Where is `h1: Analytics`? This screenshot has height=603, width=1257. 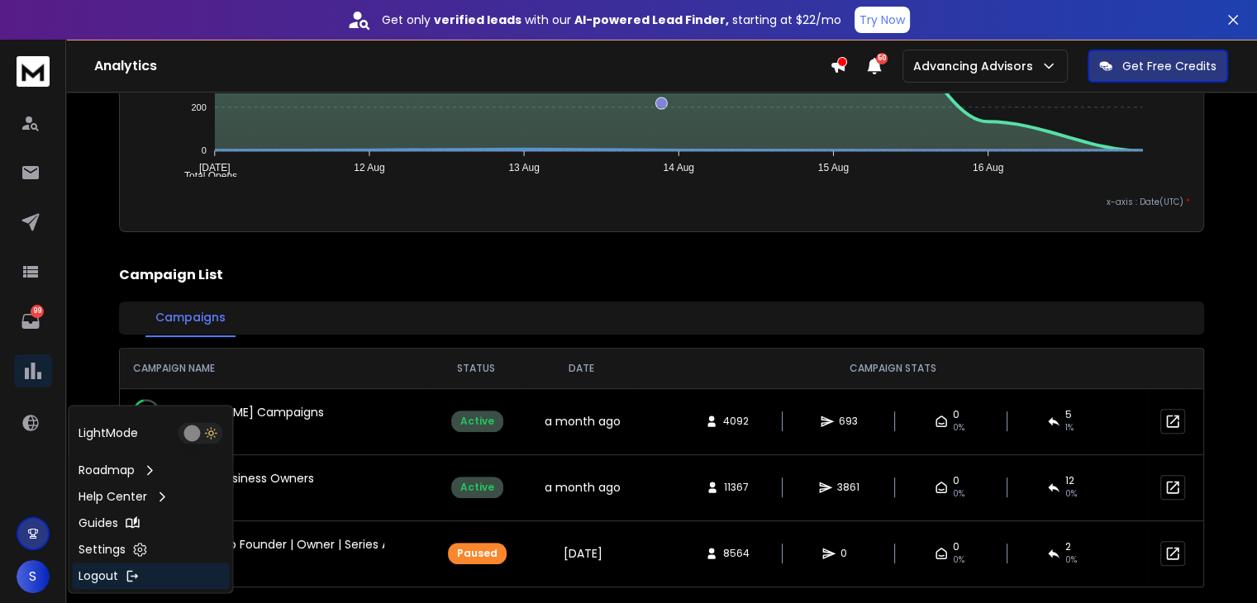
h1: Analytics is located at coordinates (462, 66).